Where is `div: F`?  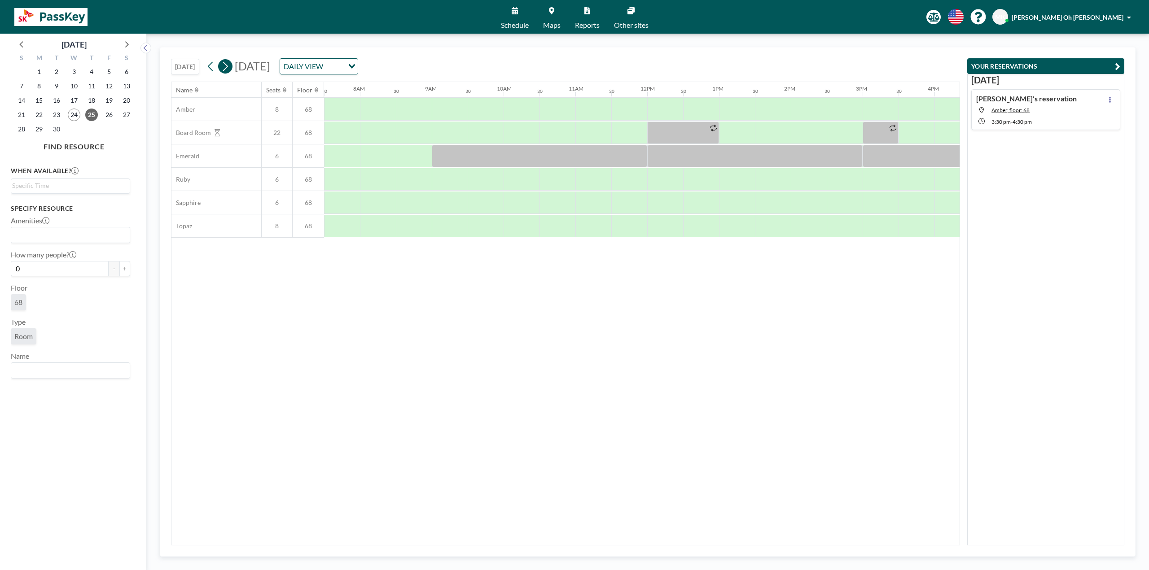 div: F is located at coordinates (109, 59).